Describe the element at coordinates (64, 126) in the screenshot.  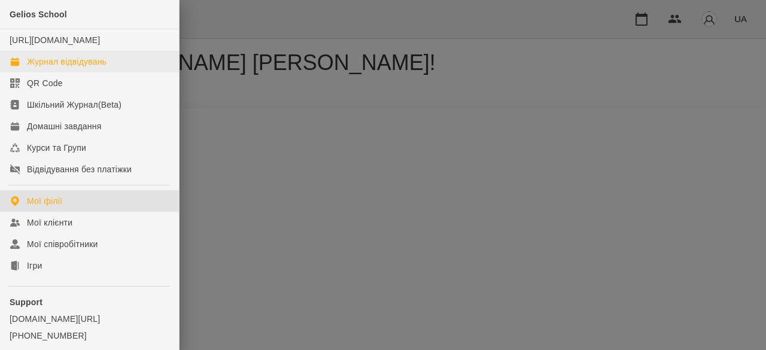
I see `div: Домашні завдання` at that location.